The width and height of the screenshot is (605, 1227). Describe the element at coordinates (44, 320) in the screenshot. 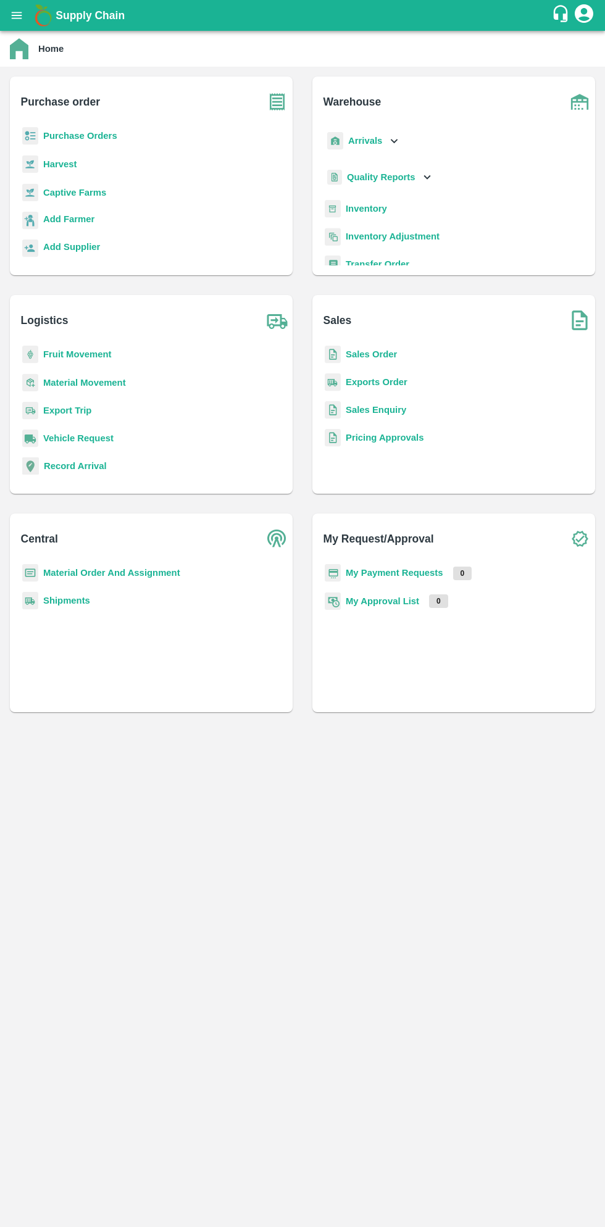

I see `b: Logistics` at that location.